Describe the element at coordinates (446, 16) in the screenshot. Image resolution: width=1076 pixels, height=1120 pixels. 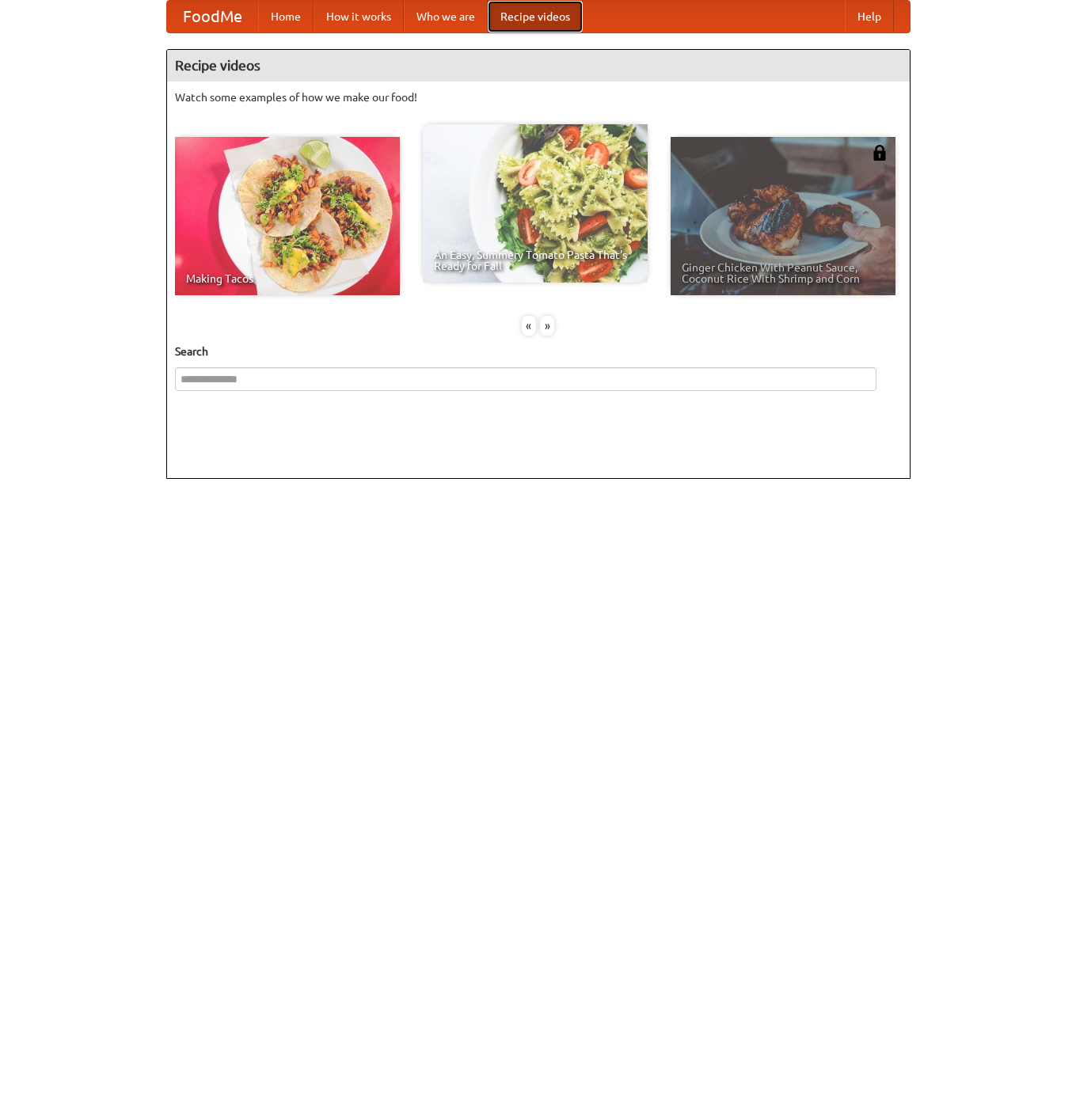
I see `a: Who we are` at that location.